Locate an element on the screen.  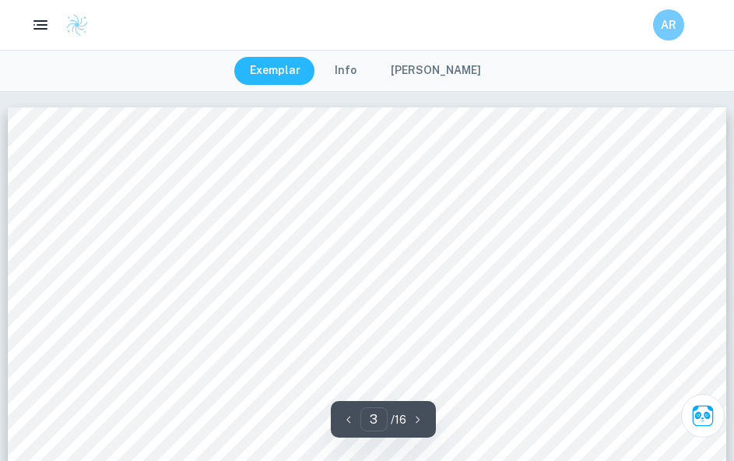
h6: AR is located at coordinates (668, 25).